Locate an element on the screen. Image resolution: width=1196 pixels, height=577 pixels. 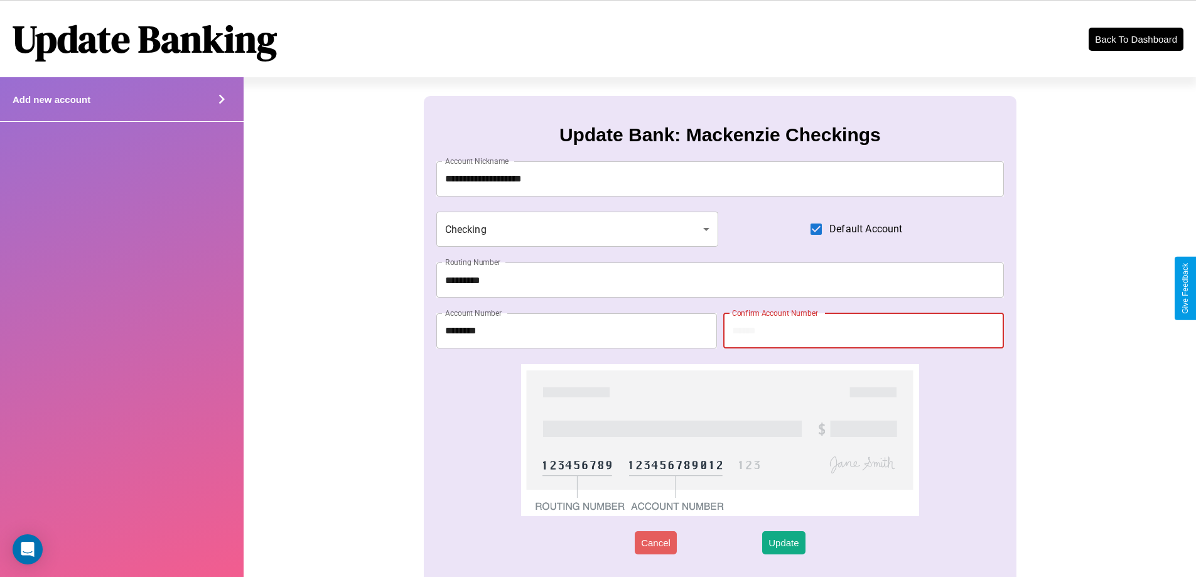
label: Account Nickname is located at coordinates (477, 161).